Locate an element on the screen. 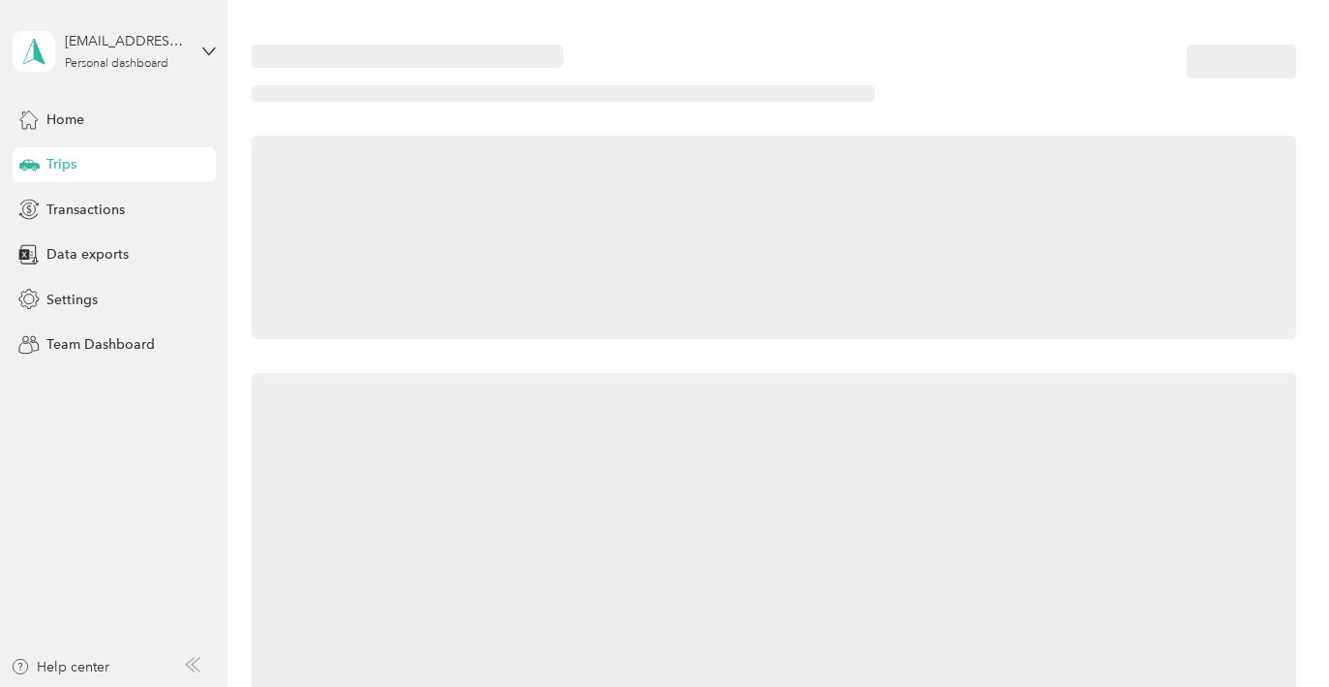  span: Settings is located at coordinates (72, 299).